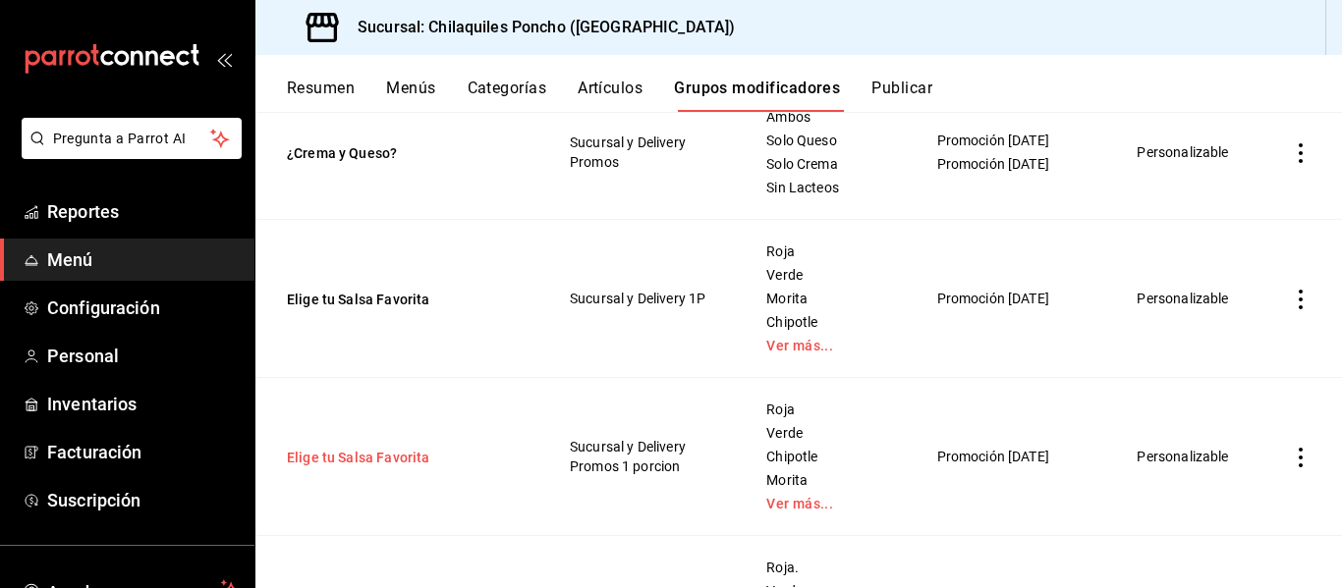 This screenshot has height=588, width=1342. What do you see at coordinates (142, 404) in the screenshot?
I see `span: Inventarios` at bounding box center [142, 404].